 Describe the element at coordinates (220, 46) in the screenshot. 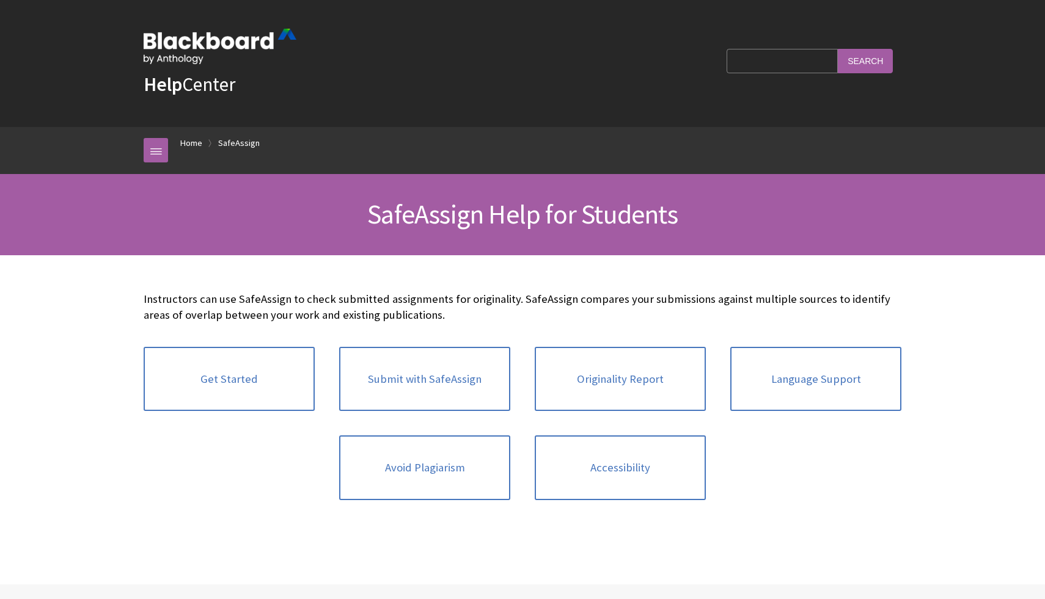

I see `img: Blackboard by Anthology` at that location.